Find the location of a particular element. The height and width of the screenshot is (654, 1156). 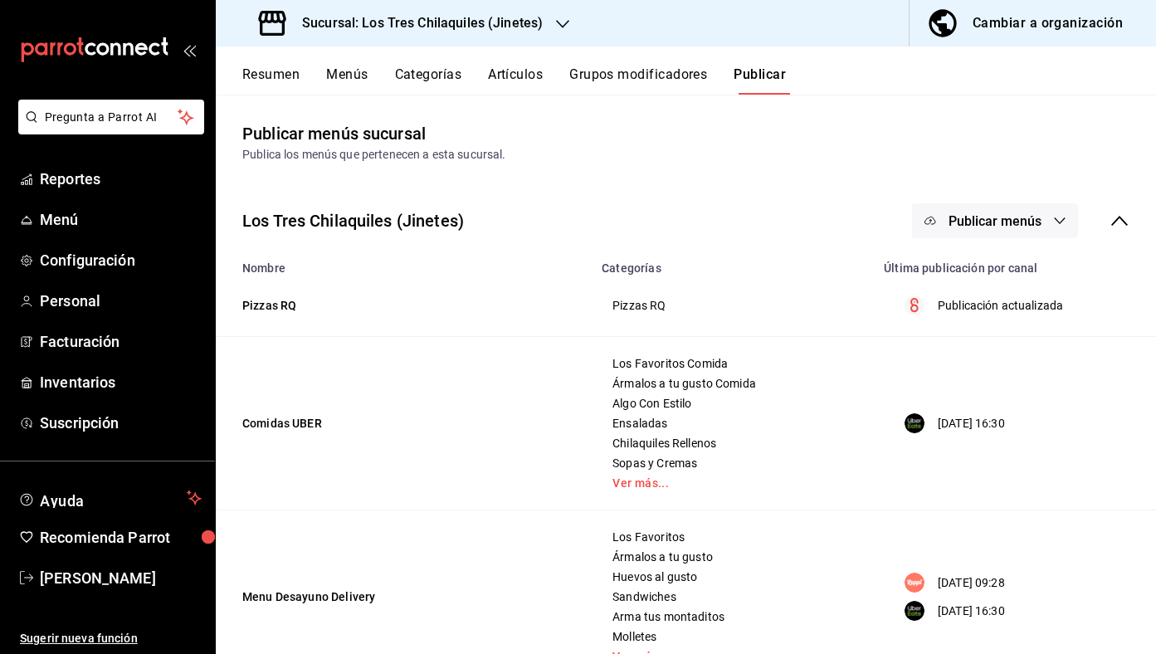

button: Pregunta a Parrot AI is located at coordinates (111, 117).